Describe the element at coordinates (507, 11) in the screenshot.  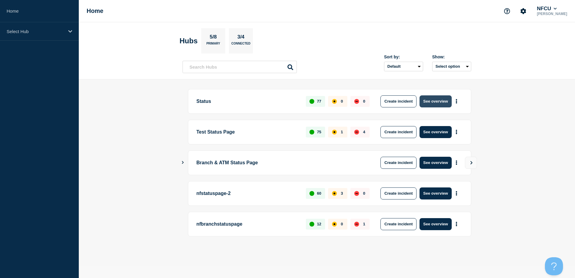
I see `button: Support` at that location.